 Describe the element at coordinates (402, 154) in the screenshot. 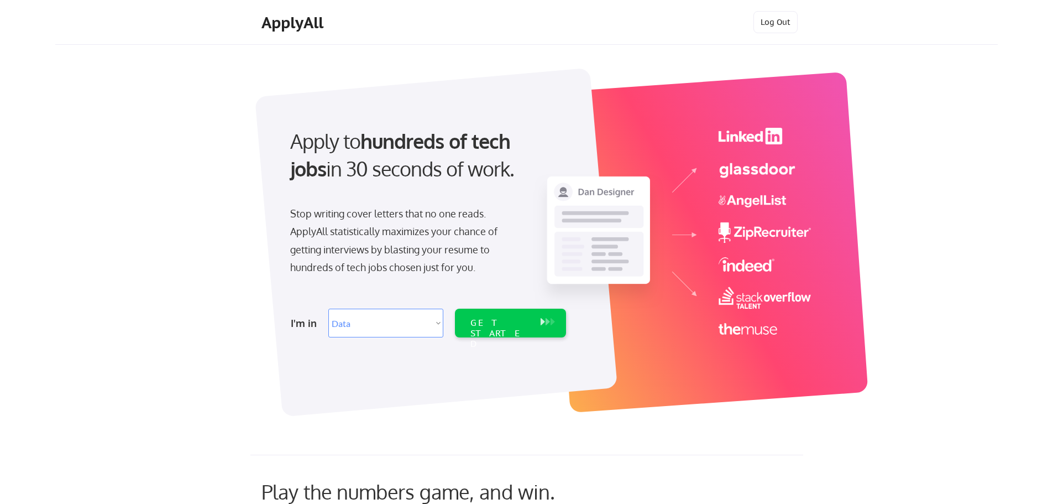

I see `strong: hundreds of tech jobs` at that location.